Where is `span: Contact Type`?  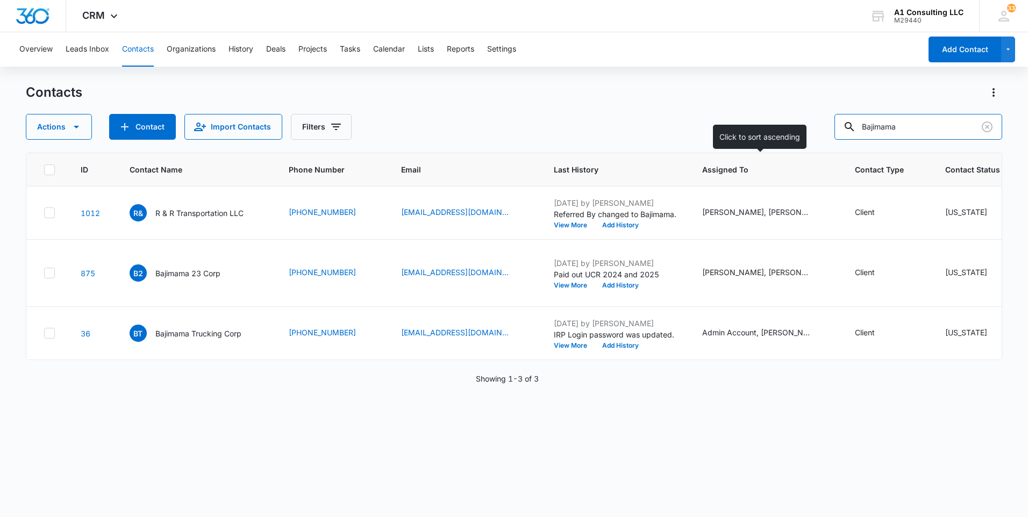 span: Contact Type is located at coordinates (879, 169).